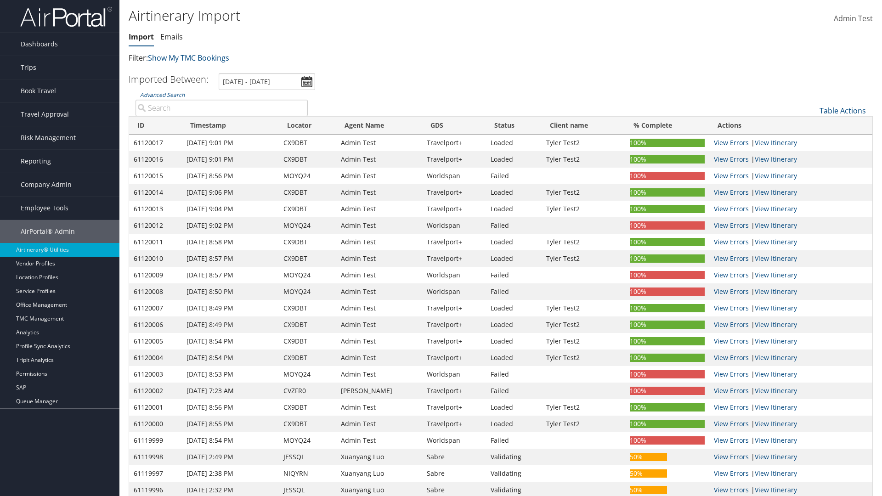 This screenshot has width=882, height=496. I want to click on td: 61120002, so click(155, 391).